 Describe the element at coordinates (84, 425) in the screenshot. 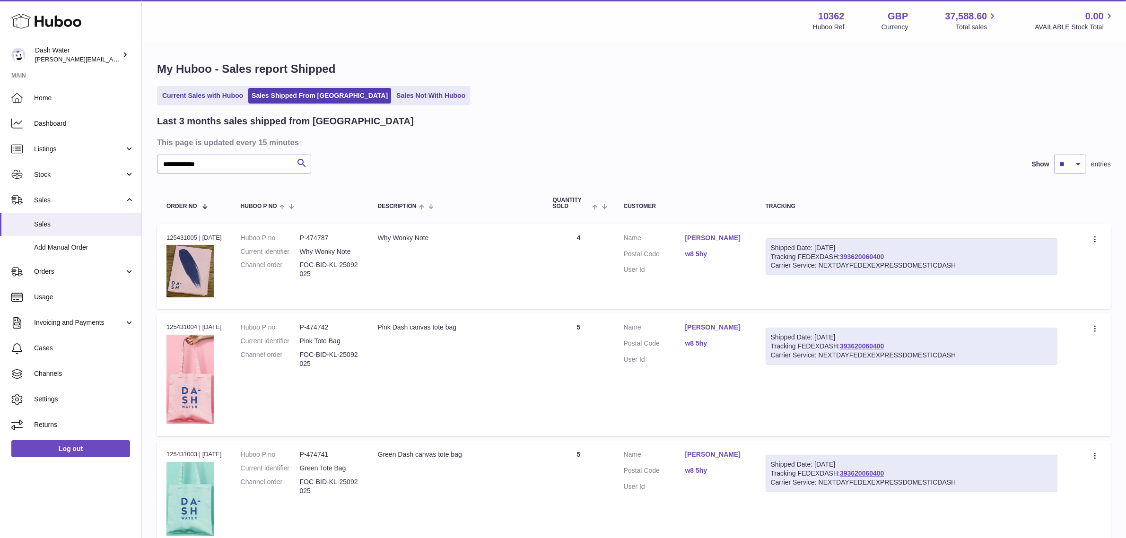

I see `span: Returns` at that location.